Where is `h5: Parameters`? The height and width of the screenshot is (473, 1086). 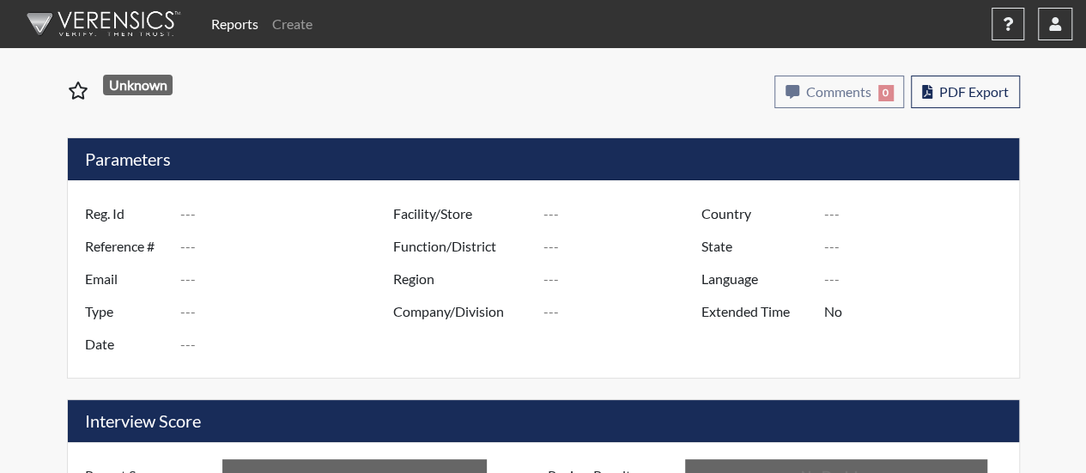 h5: Parameters is located at coordinates (544, 159).